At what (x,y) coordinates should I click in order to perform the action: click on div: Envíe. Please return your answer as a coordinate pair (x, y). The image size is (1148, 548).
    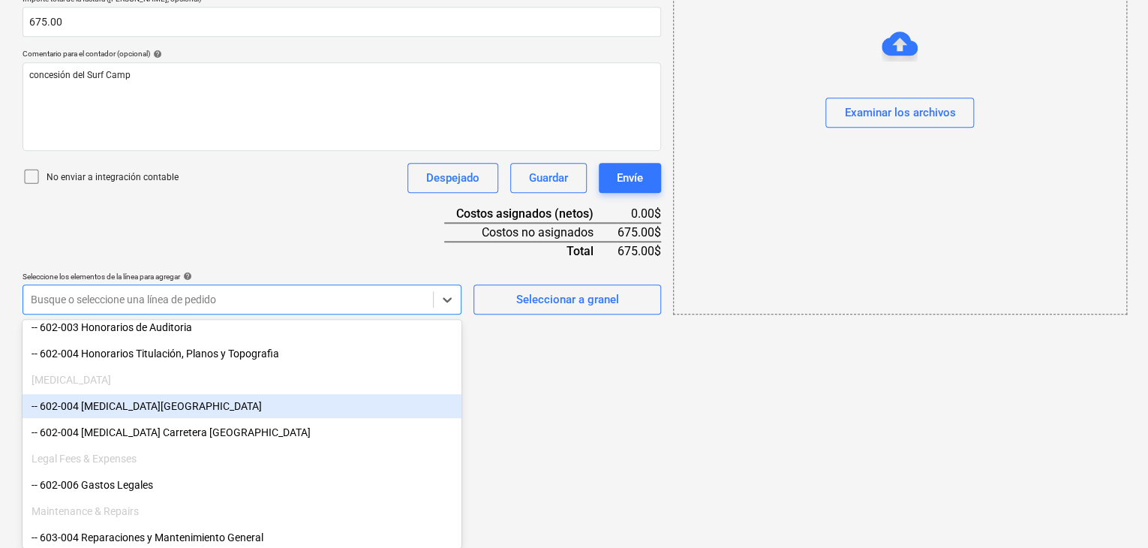
    Looking at the image, I should click on (630, 178).